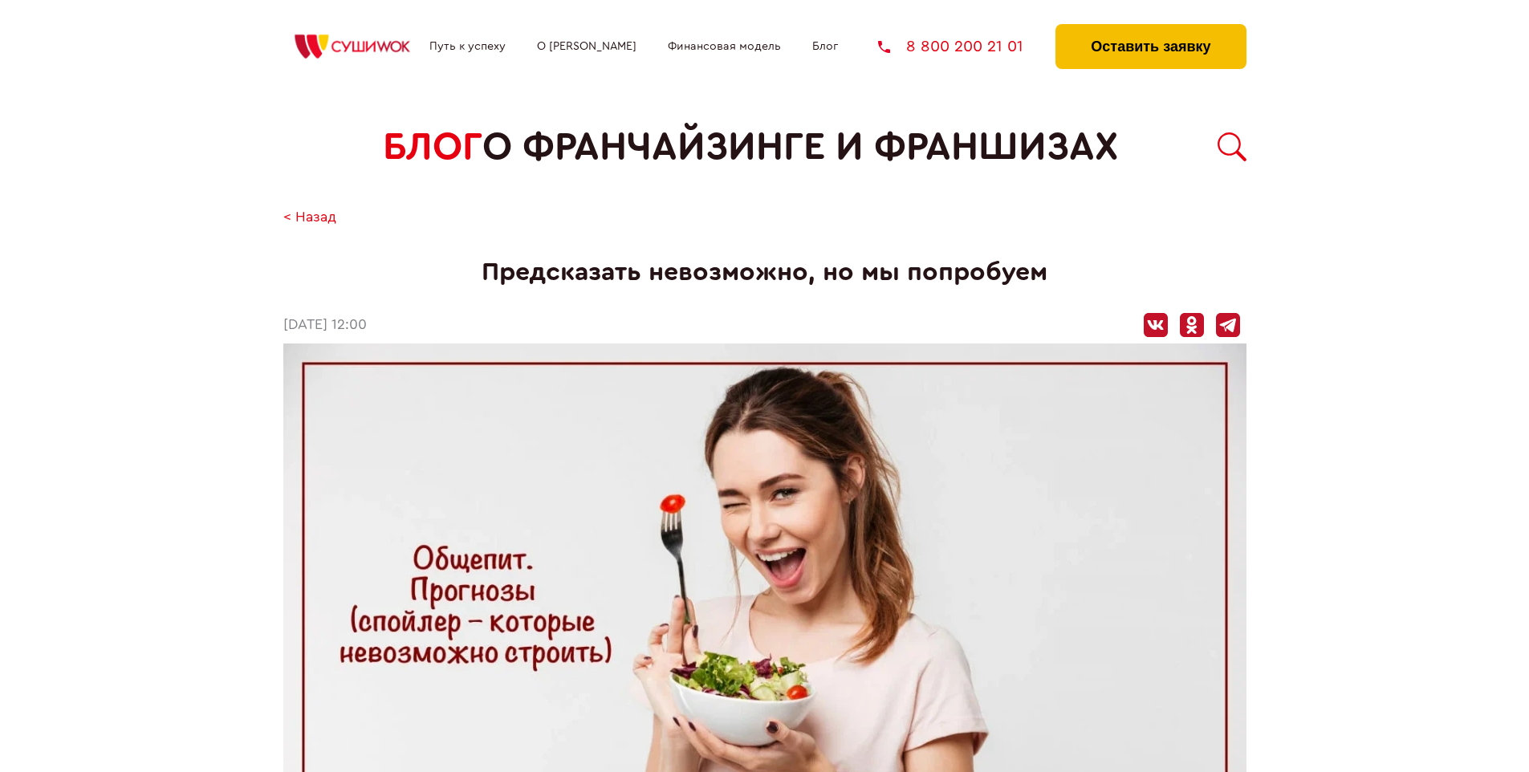 The width and height of the screenshot is (1529, 772). Describe the element at coordinates (724, 47) in the screenshot. I see `a: Финансовая модель` at that location.